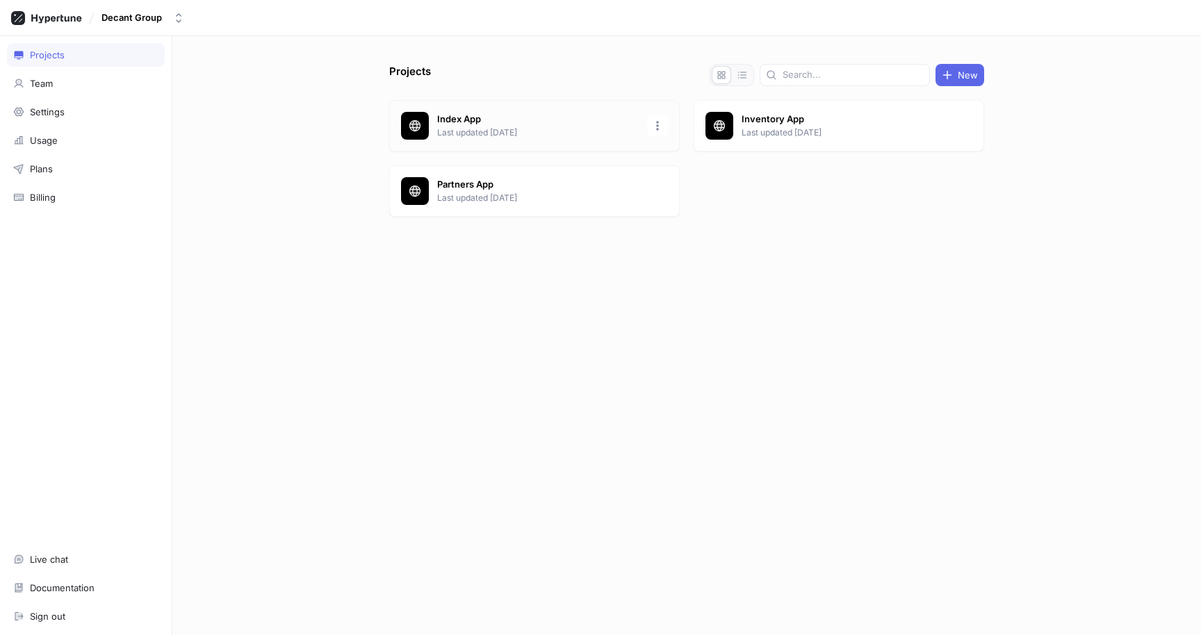 This screenshot has width=1201, height=635. I want to click on p: Index App, so click(538, 120).